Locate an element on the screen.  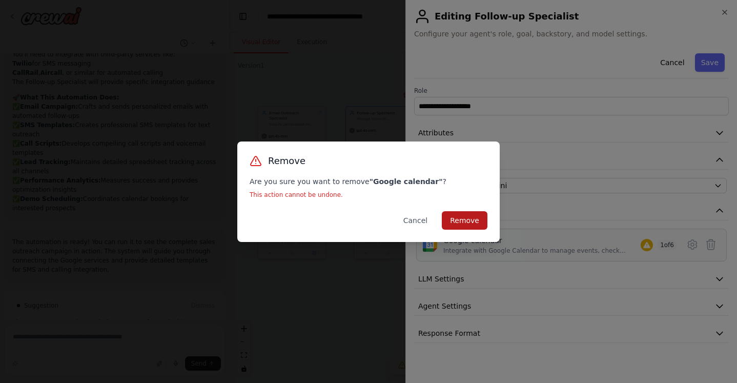
p: Are you sure you want to remove ? is located at coordinates (369, 182).